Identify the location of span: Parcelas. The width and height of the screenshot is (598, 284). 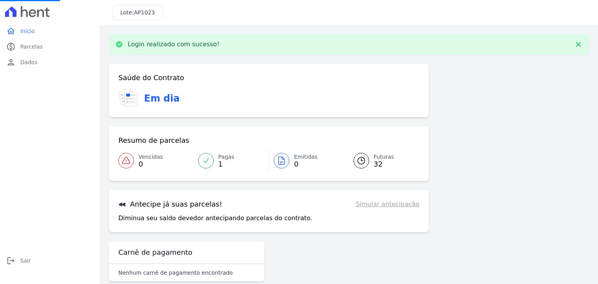
(32, 47).